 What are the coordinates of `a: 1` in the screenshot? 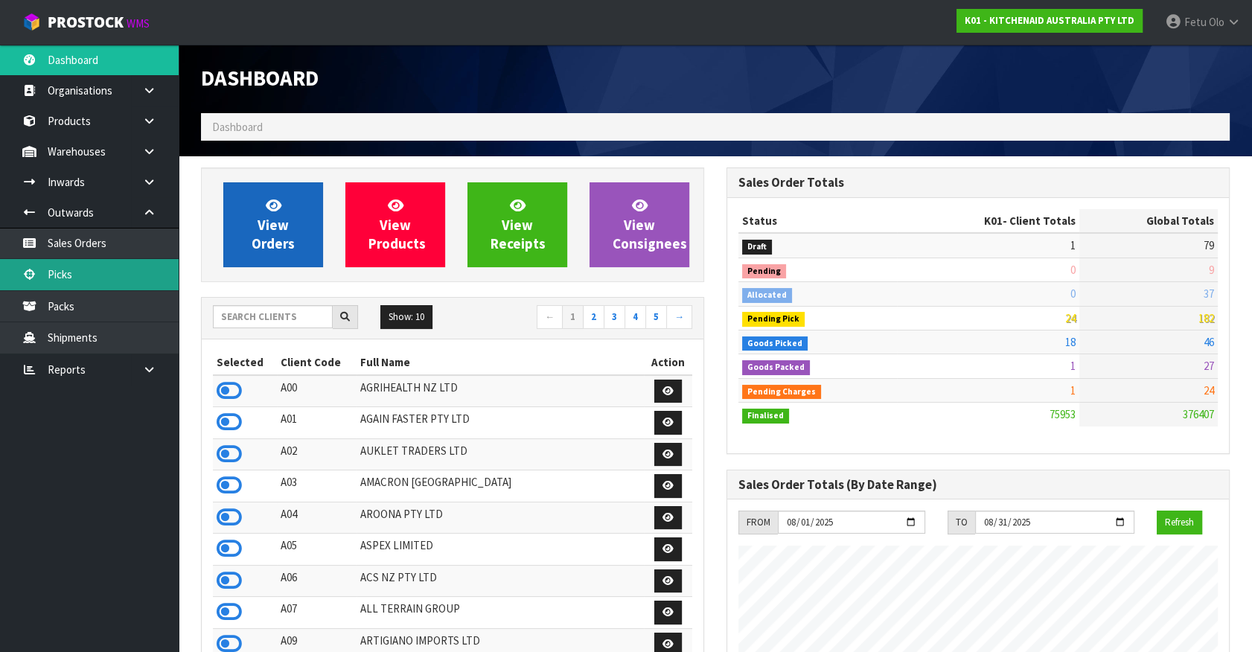 It's located at (572, 317).